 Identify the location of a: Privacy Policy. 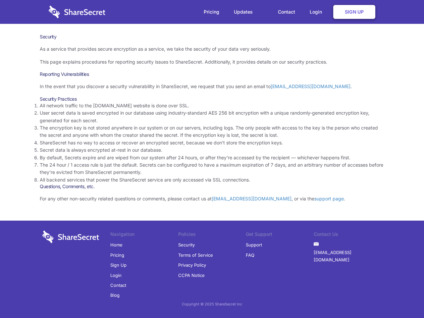
(192, 265).